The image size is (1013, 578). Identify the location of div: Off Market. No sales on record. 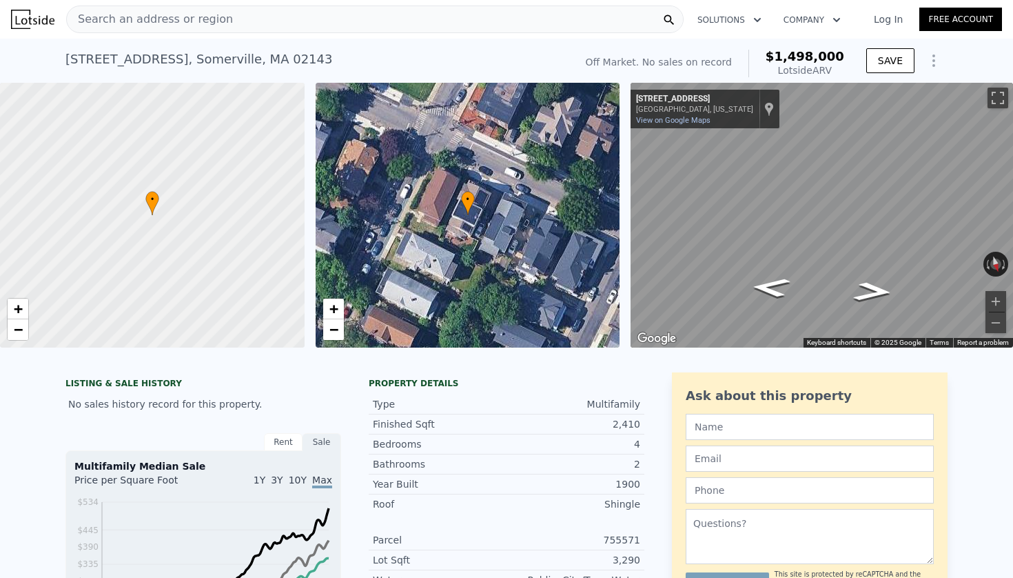
(659, 62).